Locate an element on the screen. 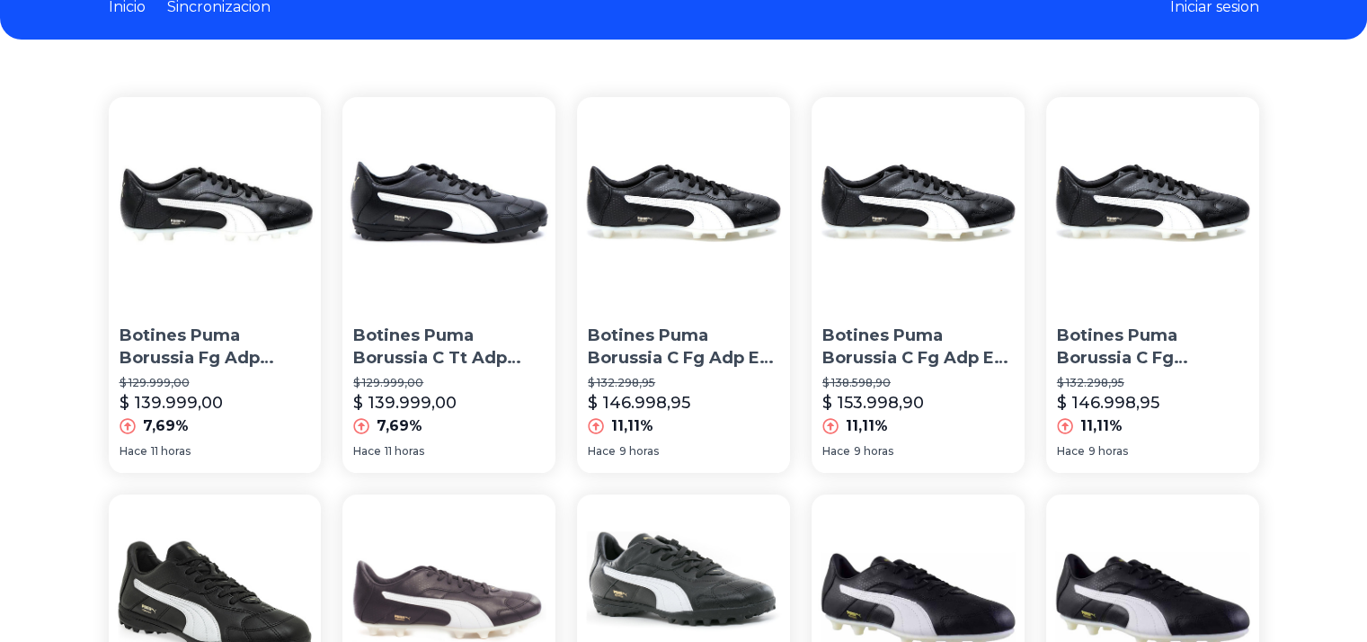 Image resolution: width=1367 pixels, height=642 pixels. p: Botines Puma Borussia C Fg Adp En Negro Y Blanco | Dexter is located at coordinates (683, 347).